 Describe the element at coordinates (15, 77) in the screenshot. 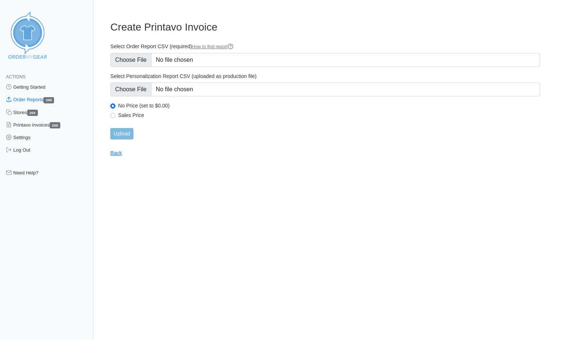

I see `span: Actions` at that location.